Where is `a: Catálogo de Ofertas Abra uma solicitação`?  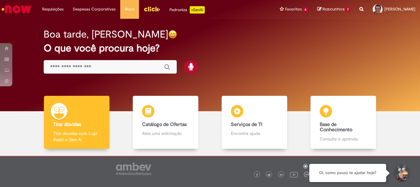
a: Catálogo de Ofertas Abra uma solicitação is located at coordinates (165, 122).